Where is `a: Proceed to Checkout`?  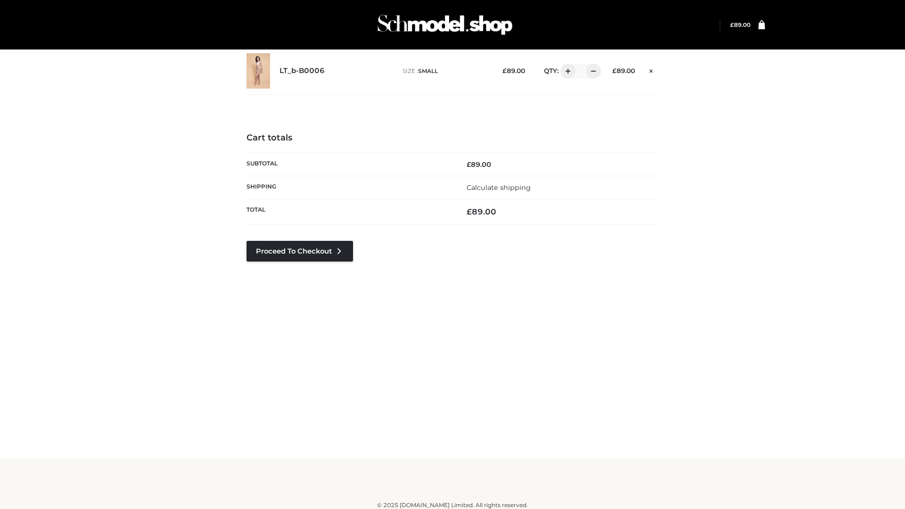 a: Proceed to Checkout is located at coordinates (300, 251).